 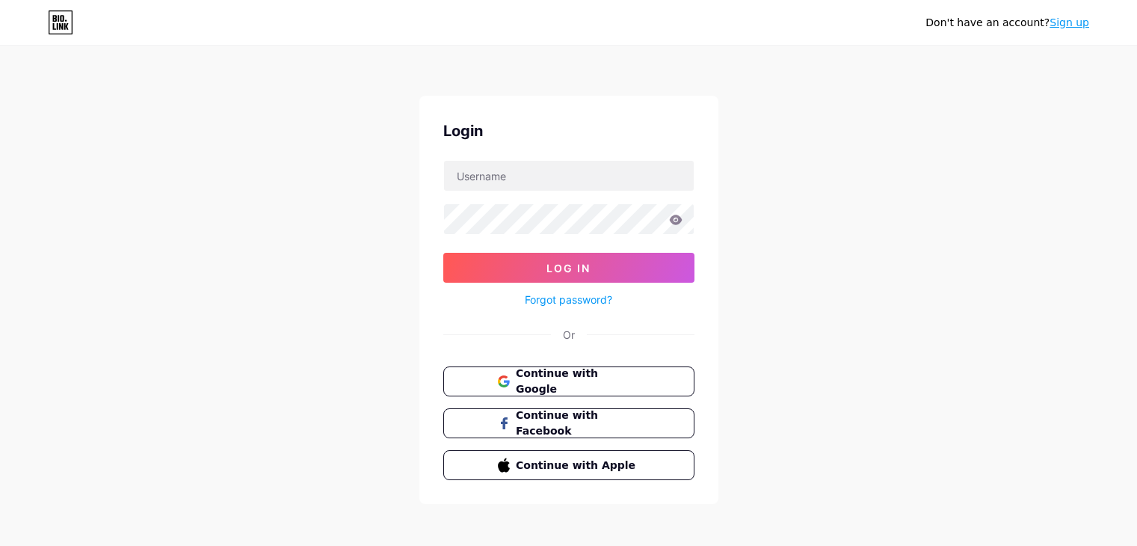 I want to click on span: Continue with Google, so click(x=577, y=381).